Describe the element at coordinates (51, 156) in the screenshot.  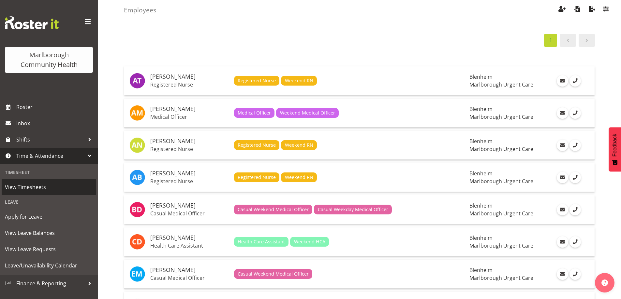
I see `span: Time & Attendance` at that location.